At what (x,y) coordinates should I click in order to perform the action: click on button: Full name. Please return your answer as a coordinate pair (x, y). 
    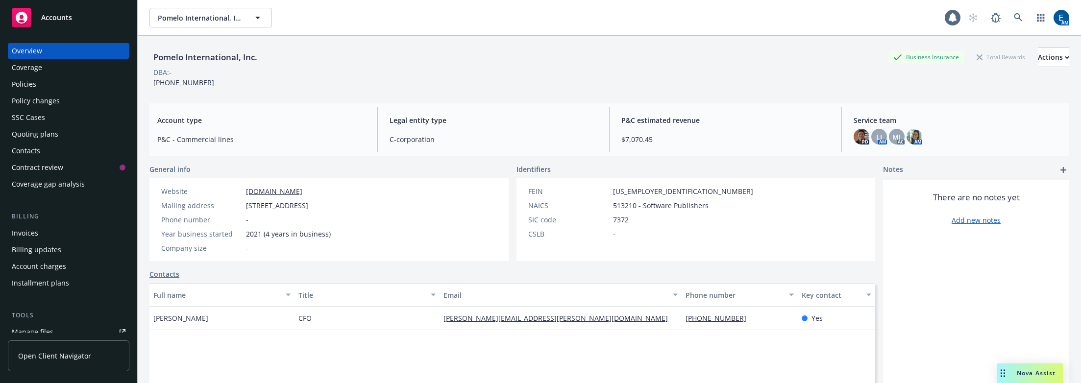
    Looking at the image, I should click on (222, 295).